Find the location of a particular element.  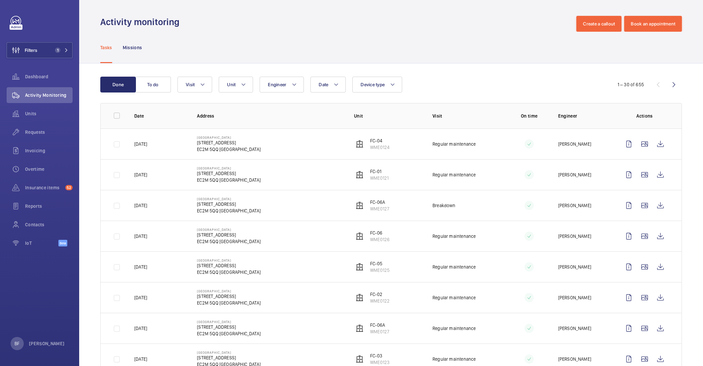

p: Address is located at coordinates (270, 116).